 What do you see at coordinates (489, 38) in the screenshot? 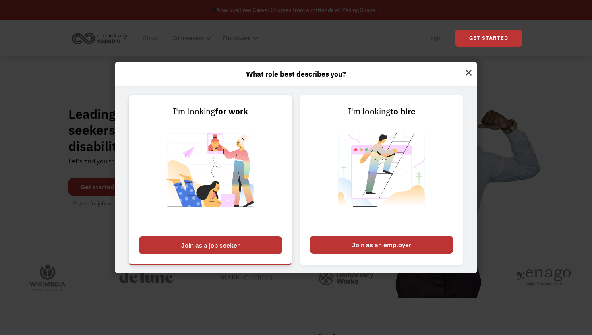
I see `a: Get Started` at bounding box center [489, 38].